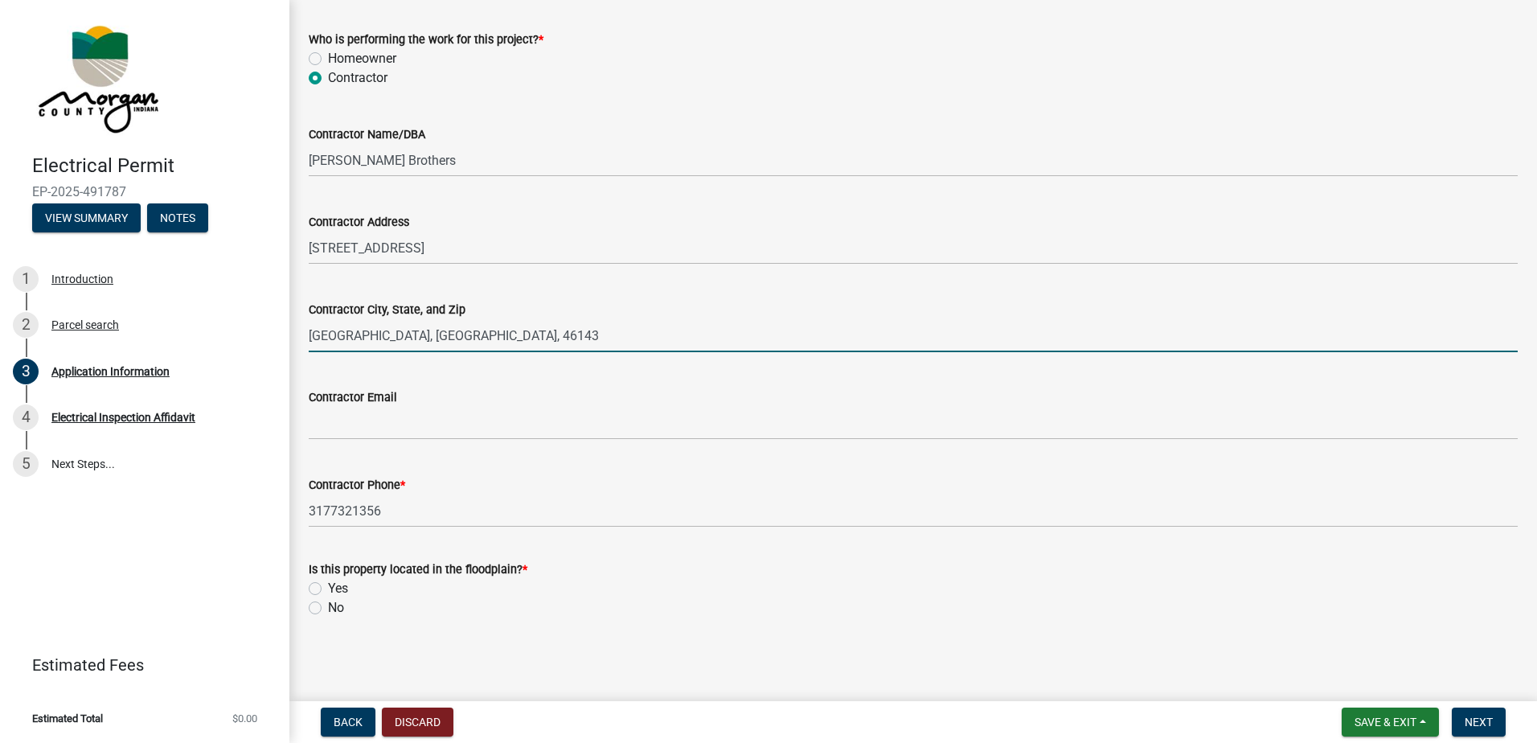  What do you see at coordinates (154, 166) in the screenshot?
I see `h4: Electrical Permit` at bounding box center [154, 166].